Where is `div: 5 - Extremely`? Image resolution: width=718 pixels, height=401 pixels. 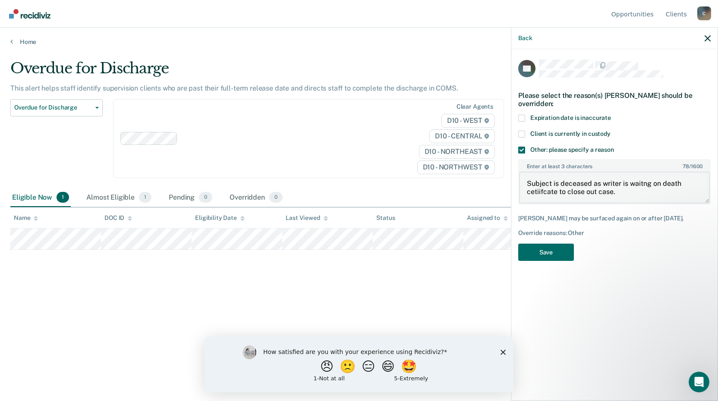 div: 5 - Extremely is located at coordinates (230, 41).